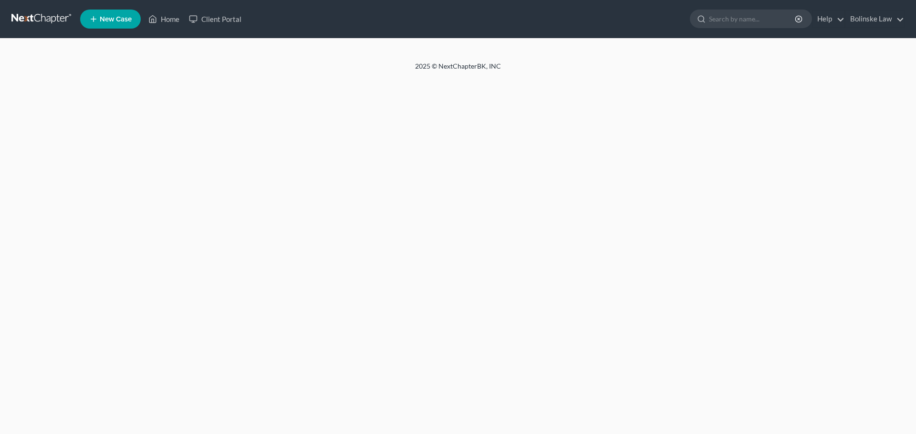 The width and height of the screenshot is (916, 434). I want to click on span: New Case, so click(115, 19).